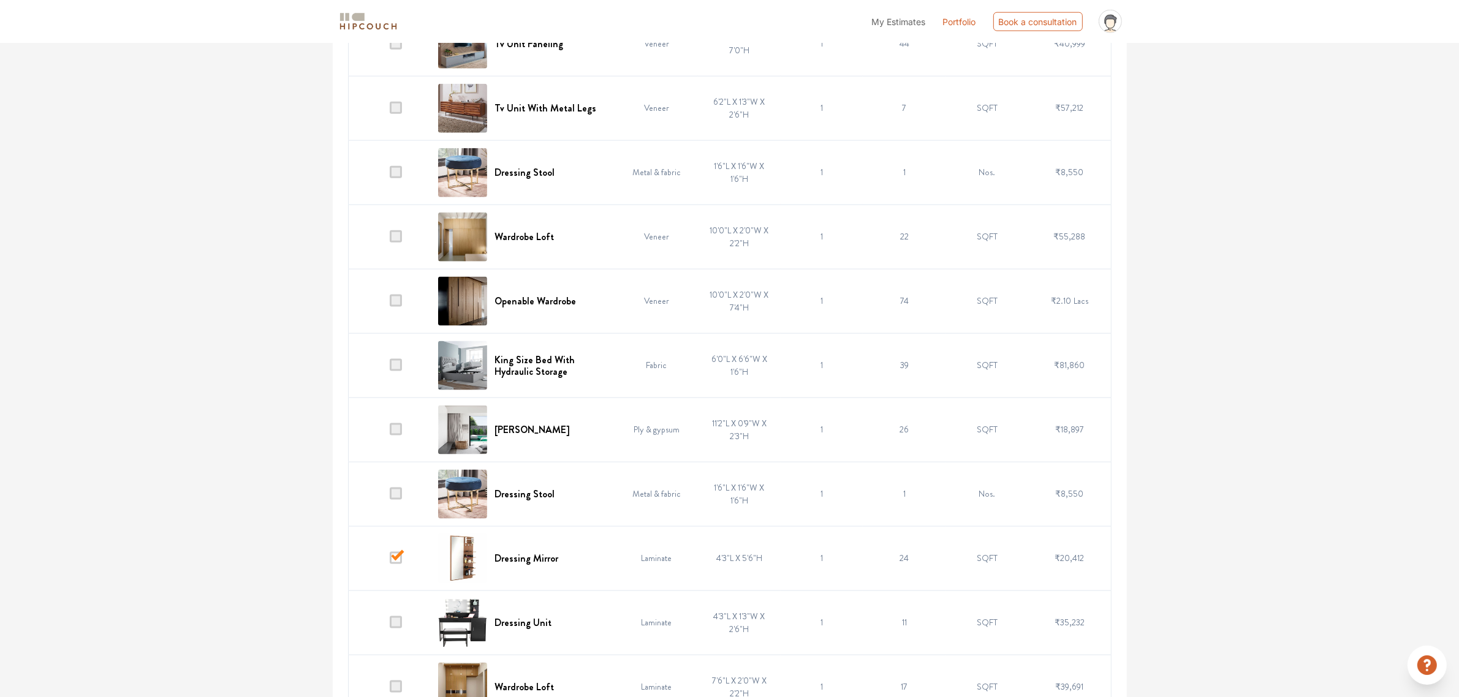 Image resolution: width=1459 pixels, height=697 pixels. Describe the element at coordinates (462, 559) in the screenshot. I see `img: Dressing Mirror` at that location.